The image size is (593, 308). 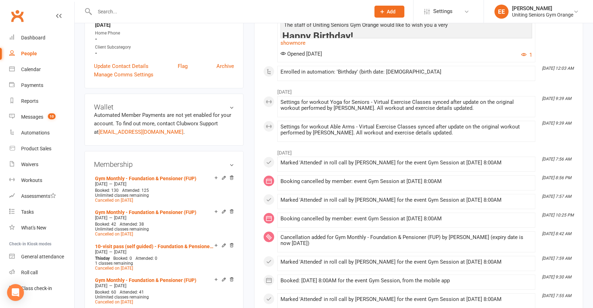 What do you see at coordinates (123, 258) in the screenshot?
I see `span: Booked: 0` at bounding box center [123, 258].